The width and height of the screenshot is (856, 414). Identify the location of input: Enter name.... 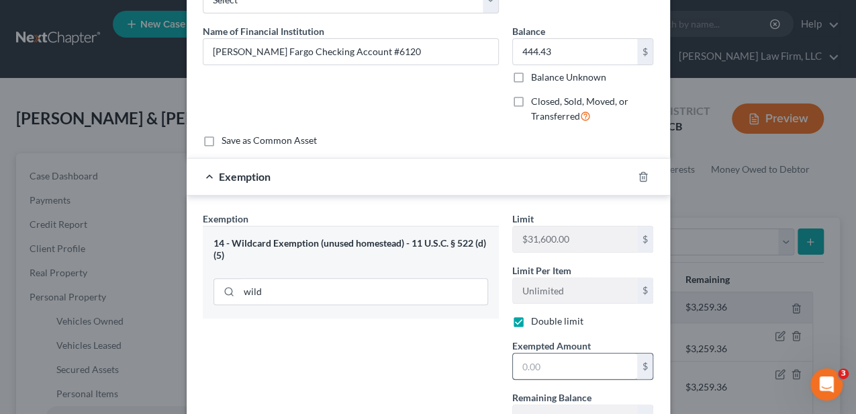
(350, 52).